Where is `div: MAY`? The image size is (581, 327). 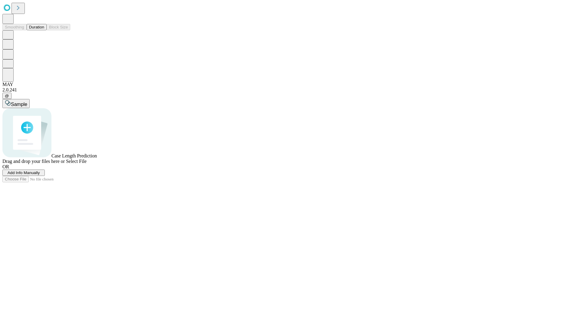
div: MAY is located at coordinates (291, 84).